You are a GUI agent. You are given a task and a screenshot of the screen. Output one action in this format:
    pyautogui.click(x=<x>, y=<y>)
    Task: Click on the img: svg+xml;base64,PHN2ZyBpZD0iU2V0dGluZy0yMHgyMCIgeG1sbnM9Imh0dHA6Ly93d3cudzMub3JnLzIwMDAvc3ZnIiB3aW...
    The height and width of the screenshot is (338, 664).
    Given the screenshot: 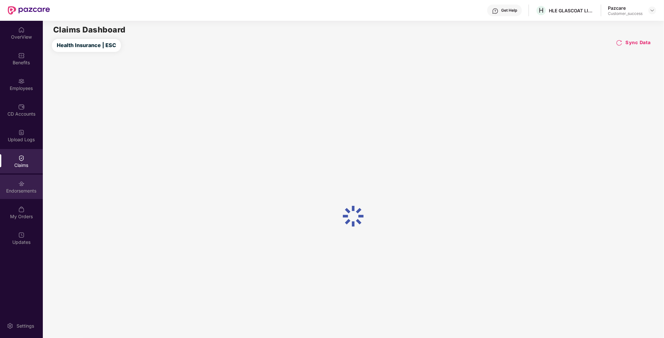 What is the action you would take?
    pyautogui.click(x=10, y=326)
    